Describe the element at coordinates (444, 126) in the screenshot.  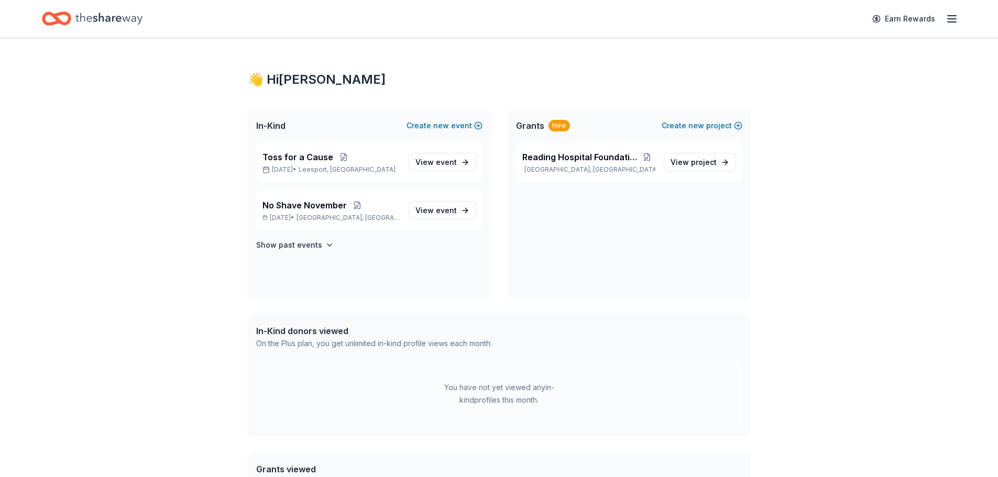
I see `button: Createnewevent` at that location.